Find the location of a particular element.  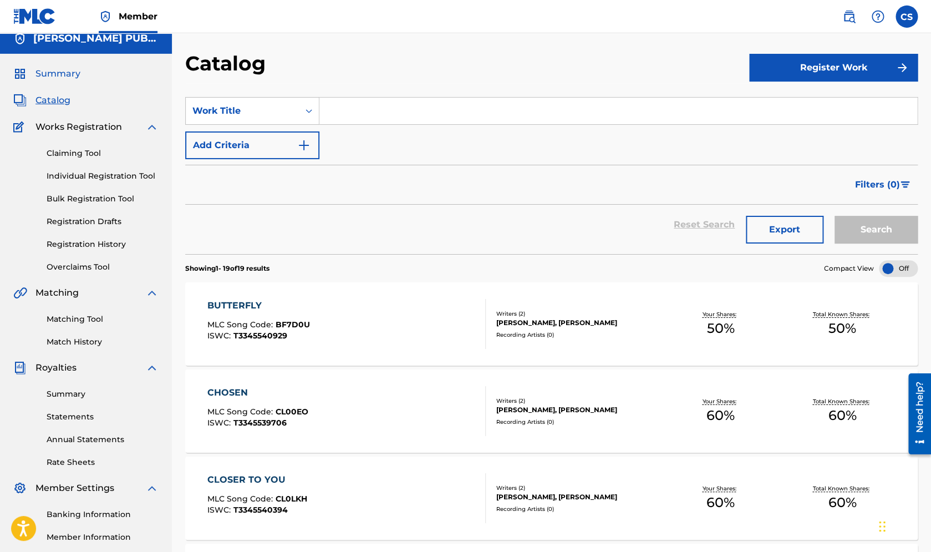

div: CLOSER TO YOU is located at coordinates (257, 480).